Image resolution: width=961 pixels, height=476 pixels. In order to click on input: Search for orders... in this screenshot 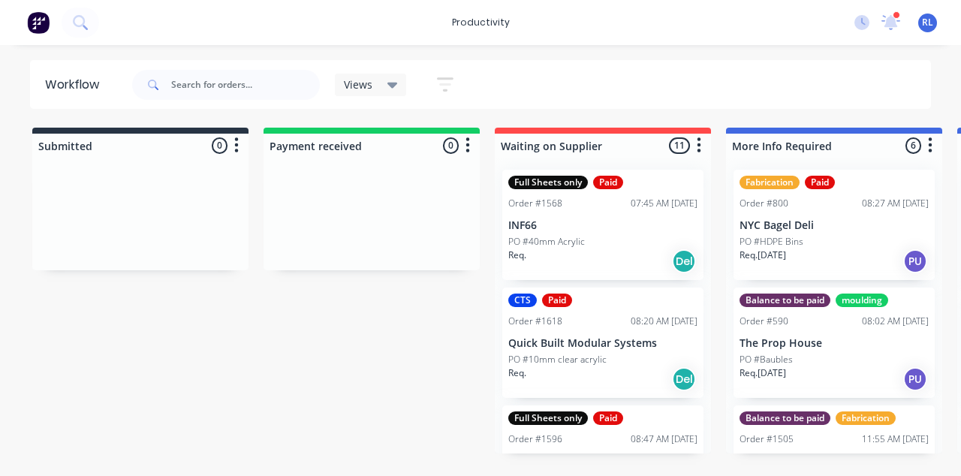, I will do `click(246, 85)`.